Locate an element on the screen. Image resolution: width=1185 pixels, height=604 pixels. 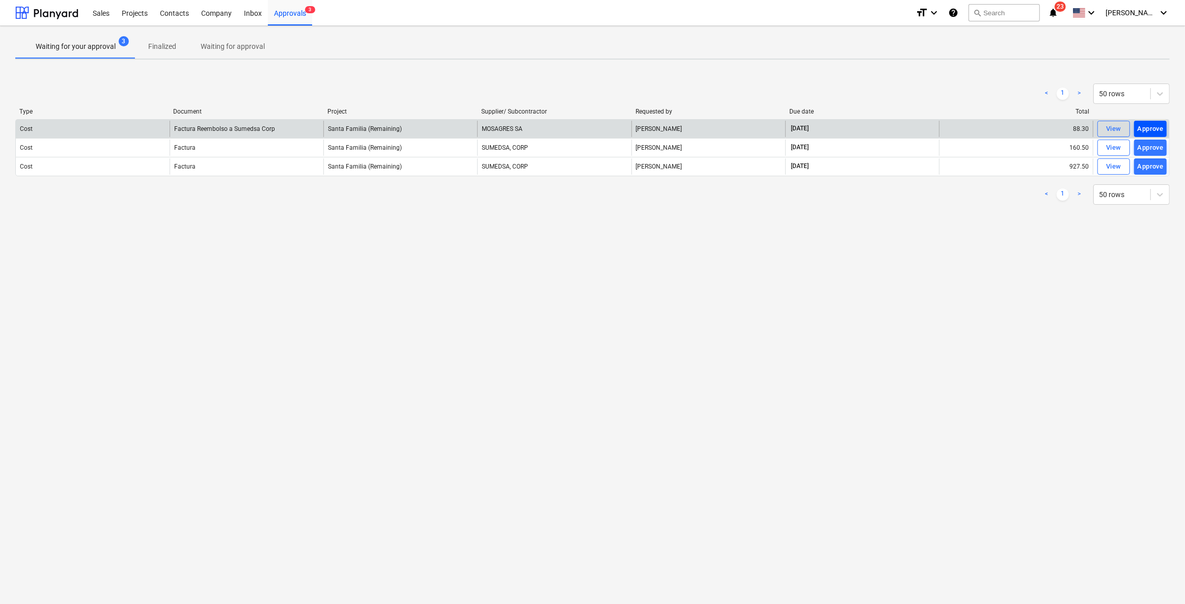
button: Search is located at coordinates (1004, 13).